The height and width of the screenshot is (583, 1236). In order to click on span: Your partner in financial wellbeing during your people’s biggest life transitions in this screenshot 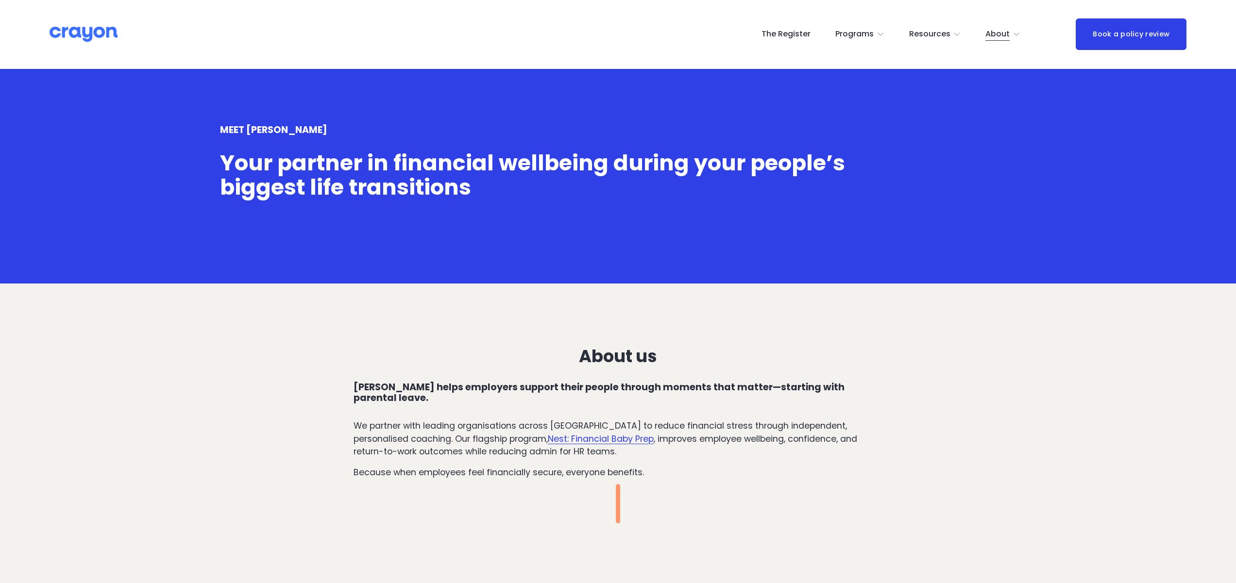, I will do `click(535, 175)`.